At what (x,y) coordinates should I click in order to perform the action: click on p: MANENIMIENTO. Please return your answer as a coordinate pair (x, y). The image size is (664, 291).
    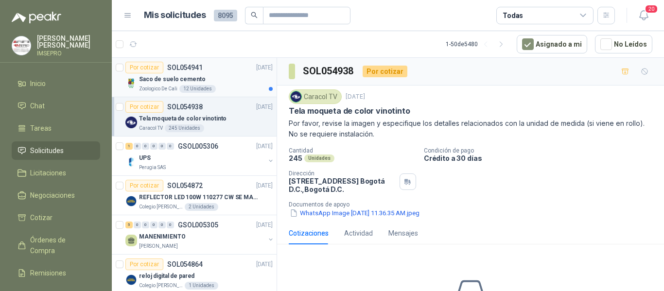
    Looking at the image, I should click on (162, 237).